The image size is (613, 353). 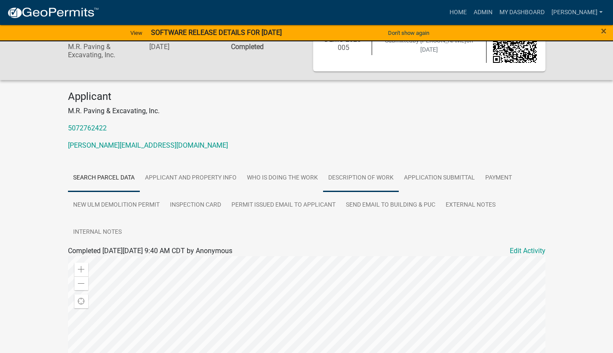 What do you see at coordinates (307, 111) in the screenshot?
I see `p: M.R. Paving & Excavating, Inc.` at bounding box center [307, 111].